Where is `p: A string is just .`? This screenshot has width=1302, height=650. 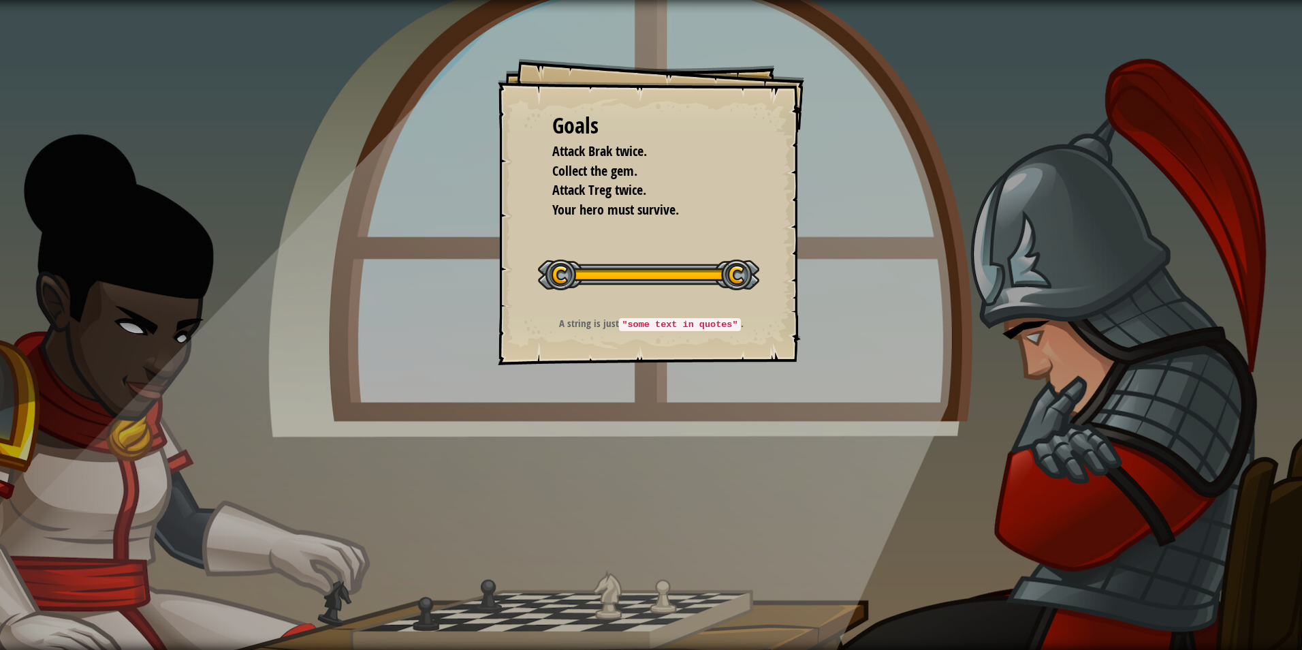 p: A string is just . is located at coordinates (651, 324).